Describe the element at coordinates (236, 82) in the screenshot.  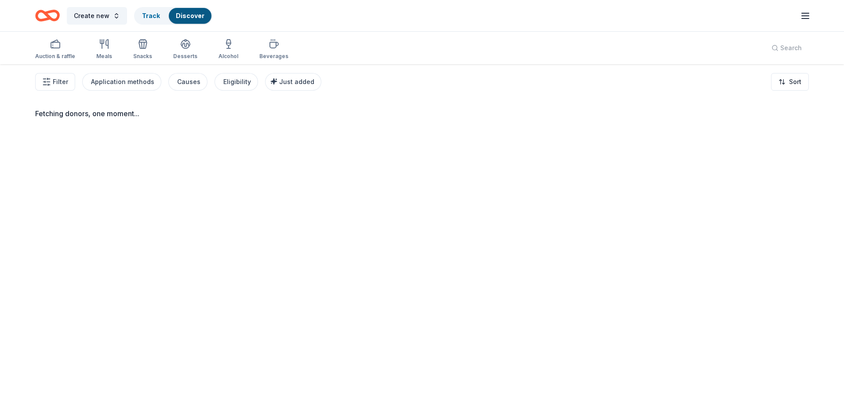
I see `button: Eligibility` at that location.